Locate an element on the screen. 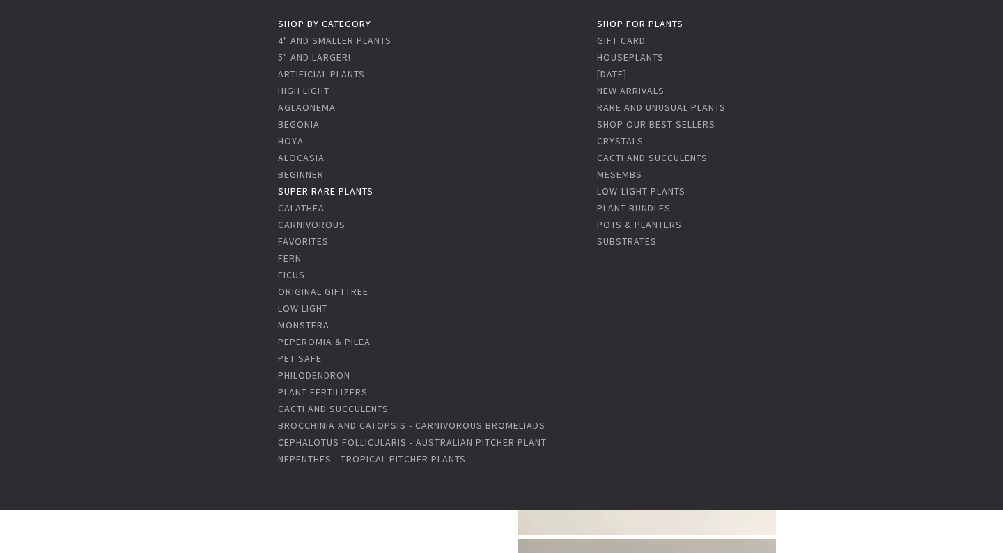 Image resolution: width=1003 pixels, height=553 pixels. a: Ficus is located at coordinates (291, 275).